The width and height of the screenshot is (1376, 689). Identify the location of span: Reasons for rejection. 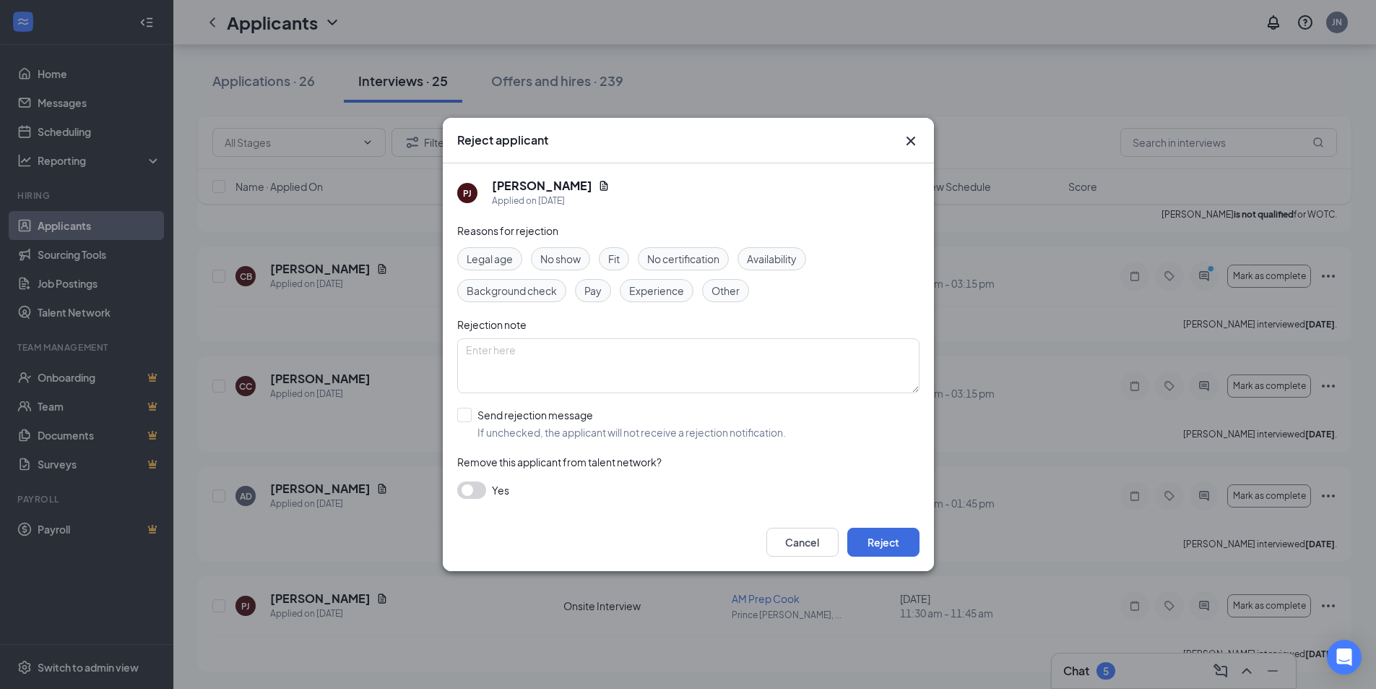
(508, 230).